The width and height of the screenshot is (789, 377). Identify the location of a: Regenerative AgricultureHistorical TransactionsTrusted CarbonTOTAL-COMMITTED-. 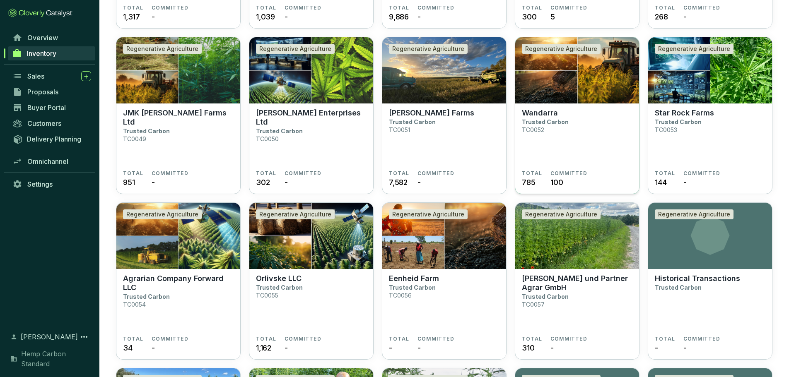
(709, 281).